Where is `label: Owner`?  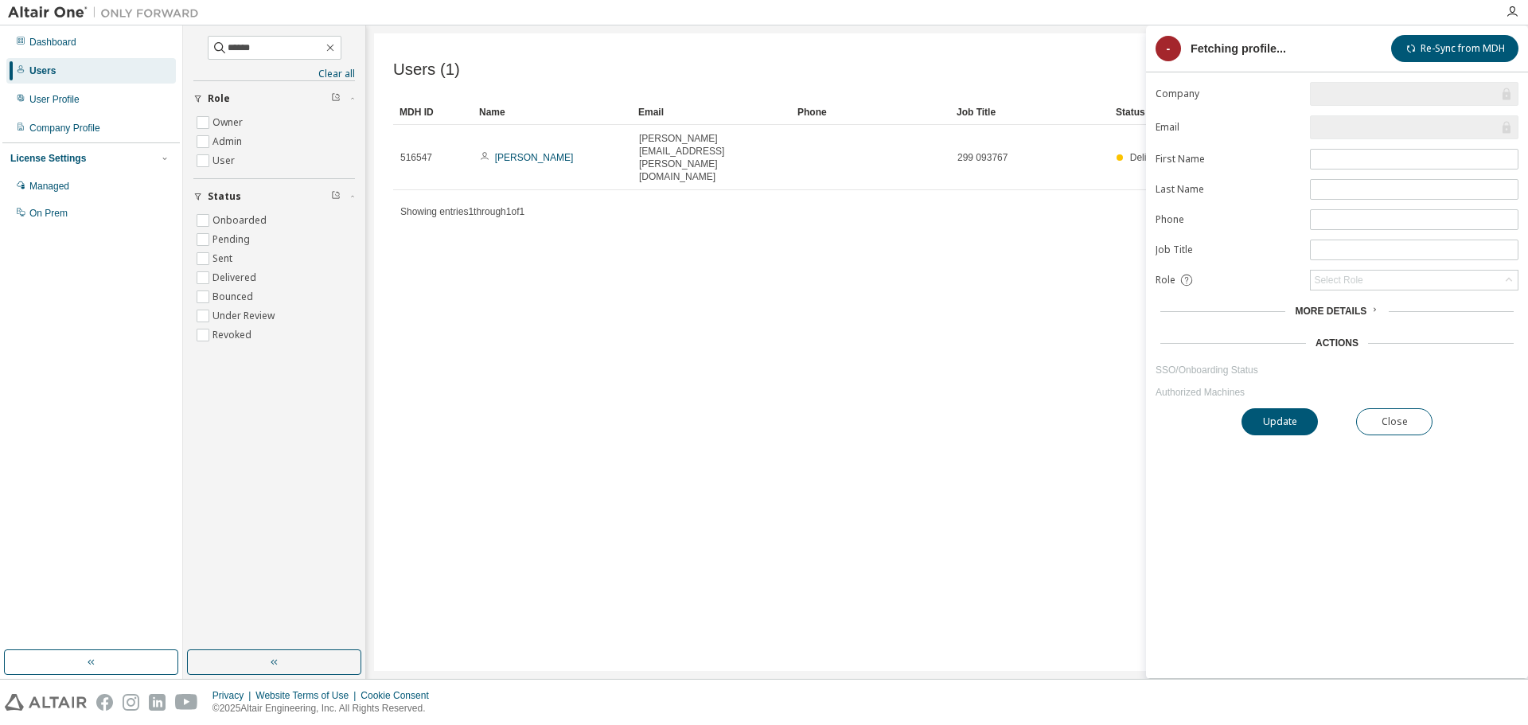 label: Owner is located at coordinates (229, 123).